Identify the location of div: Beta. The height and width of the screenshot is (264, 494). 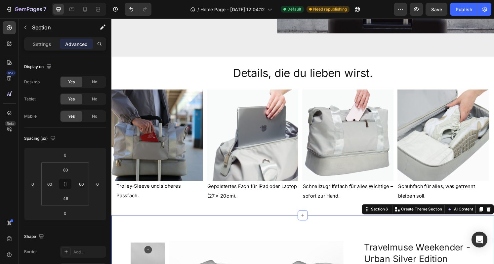
(10, 124).